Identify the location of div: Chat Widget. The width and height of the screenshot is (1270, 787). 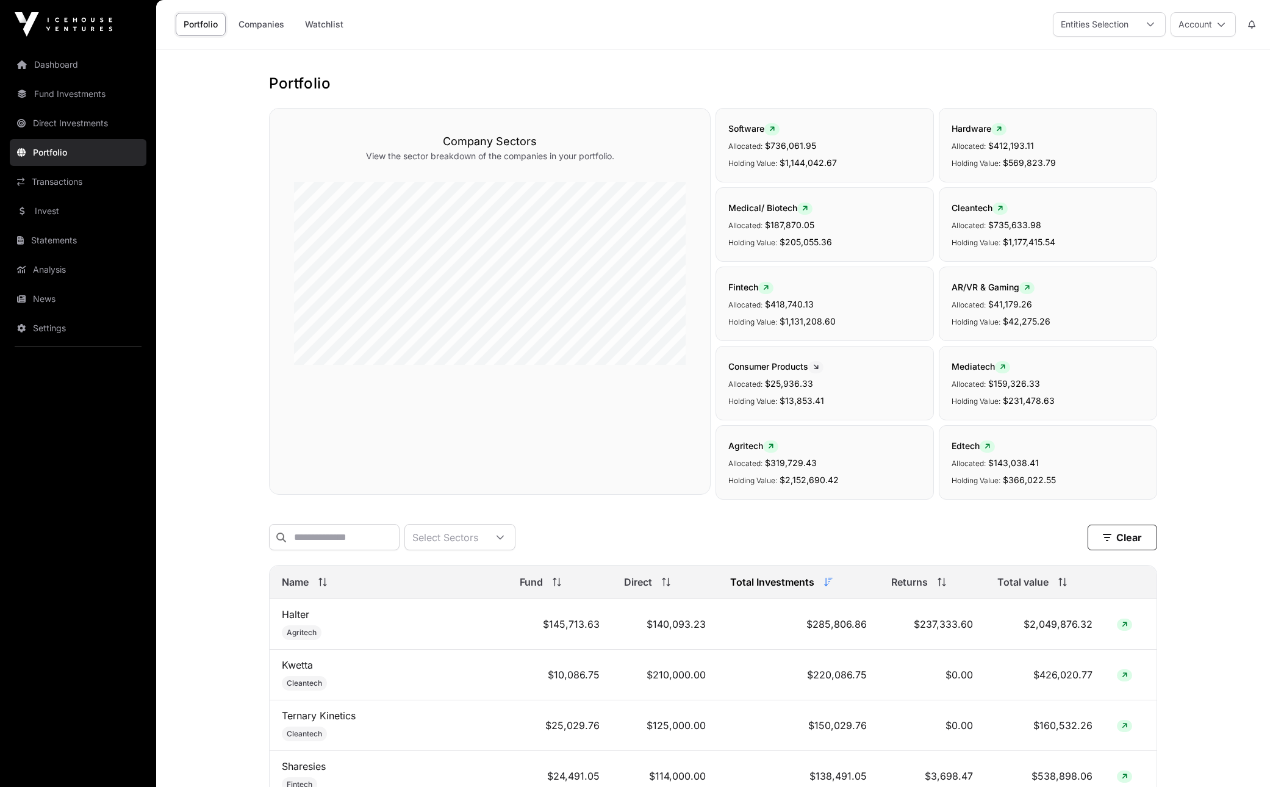
(1239, 757).